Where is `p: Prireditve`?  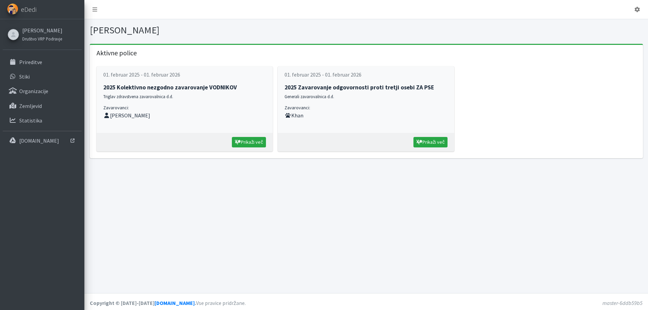
p: Prireditve is located at coordinates (31, 62).